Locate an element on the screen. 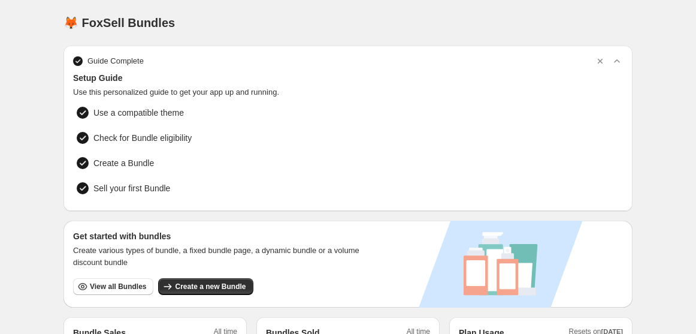 The height and width of the screenshot is (334, 696). span: Setup Guide is located at coordinates (348, 78).